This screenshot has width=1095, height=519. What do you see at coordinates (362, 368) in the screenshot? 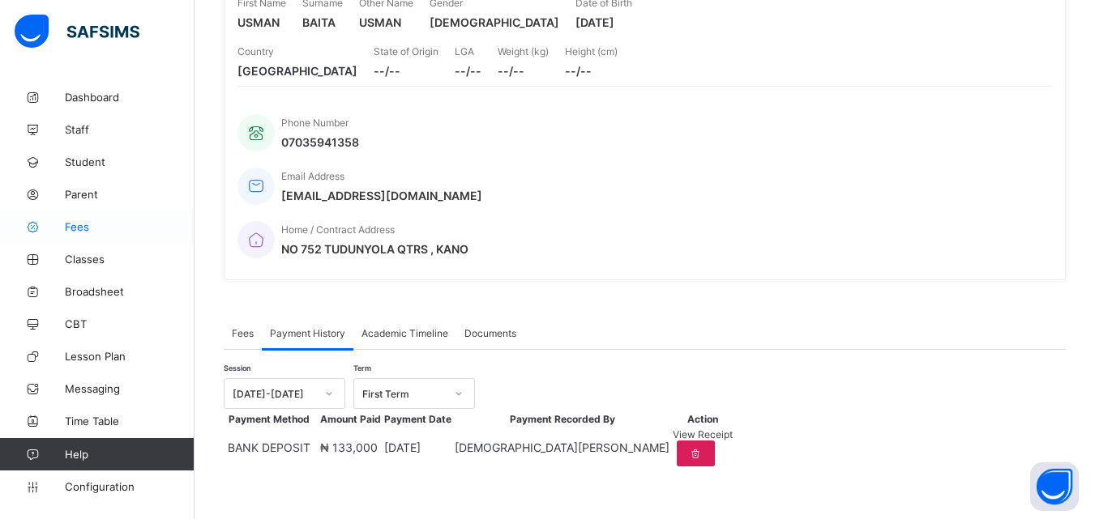
I see `span: Term` at bounding box center [362, 368].